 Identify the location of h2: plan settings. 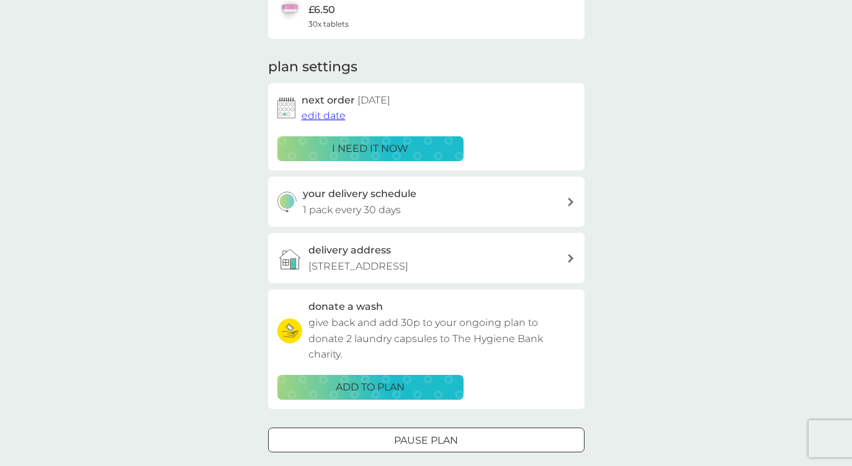
(313, 67).